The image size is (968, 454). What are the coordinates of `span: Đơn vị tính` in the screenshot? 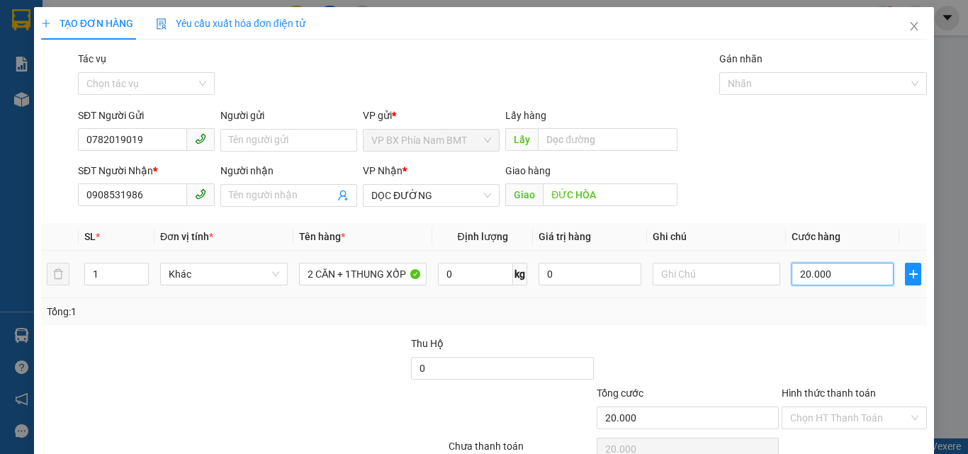 It's located at (186, 237).